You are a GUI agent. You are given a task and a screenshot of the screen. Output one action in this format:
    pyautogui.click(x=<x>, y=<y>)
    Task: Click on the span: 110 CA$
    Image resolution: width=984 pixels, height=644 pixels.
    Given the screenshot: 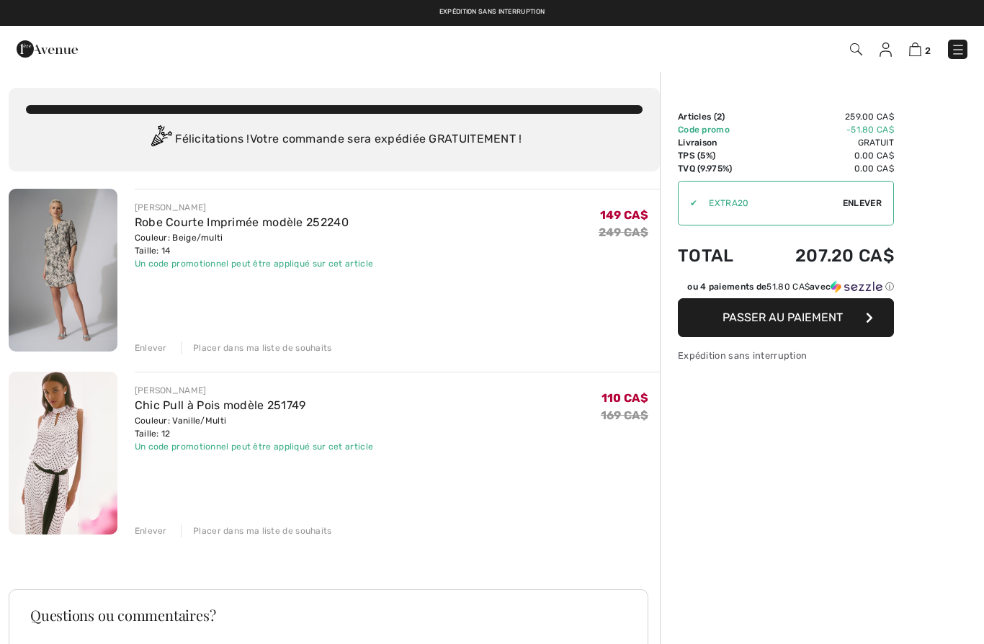 What is the action you would take?
    pyautogui.click(x=624, y=397)
    